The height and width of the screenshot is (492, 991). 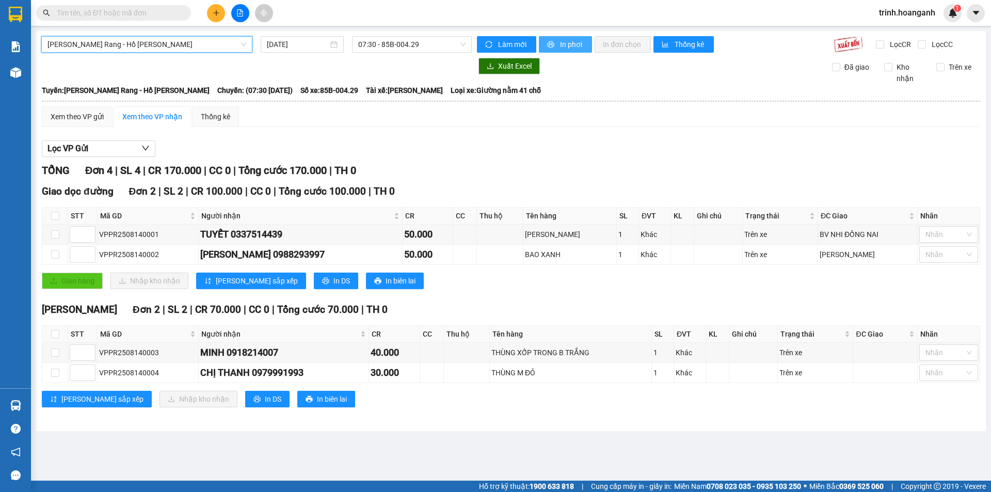 What do you see at coordinates (118, 13) in the screenshot?
I see `input: Tìm tên, số ĐT hoặc mã đơn` at bounding box center [118, 13].